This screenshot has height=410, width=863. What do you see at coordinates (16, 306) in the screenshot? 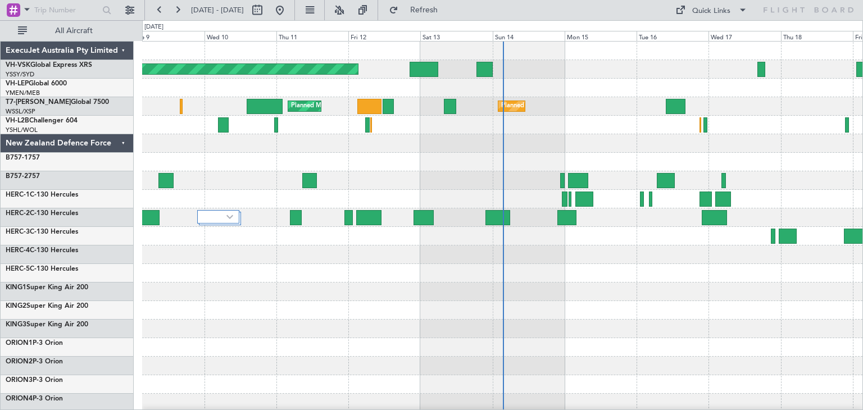
I see `span: KING2` at bounding box center [16, 306].